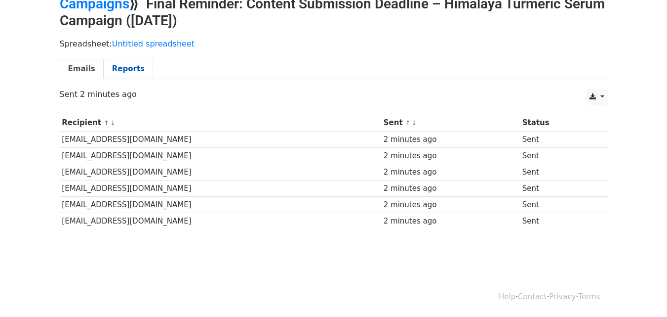 The image size is (667, 317). What do you see at coordinates (642, 293) in the screenshot?
I see `div: Chat Widget` at bounding box center [642, 293].